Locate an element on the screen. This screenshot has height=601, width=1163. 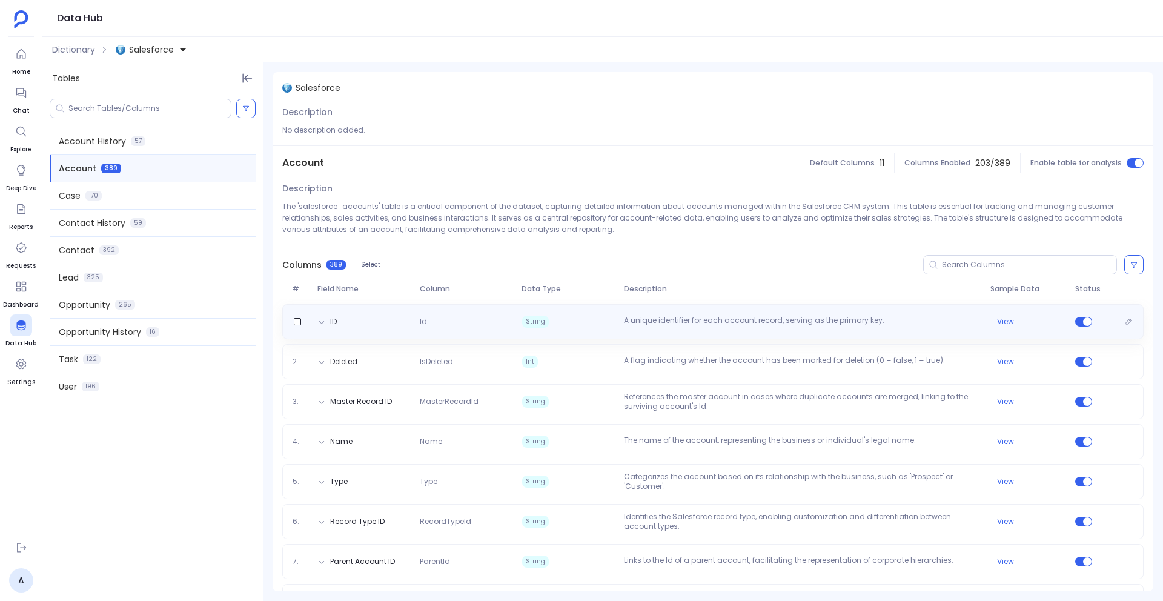
button: Record Type ID is located at coordinates (357, 521).